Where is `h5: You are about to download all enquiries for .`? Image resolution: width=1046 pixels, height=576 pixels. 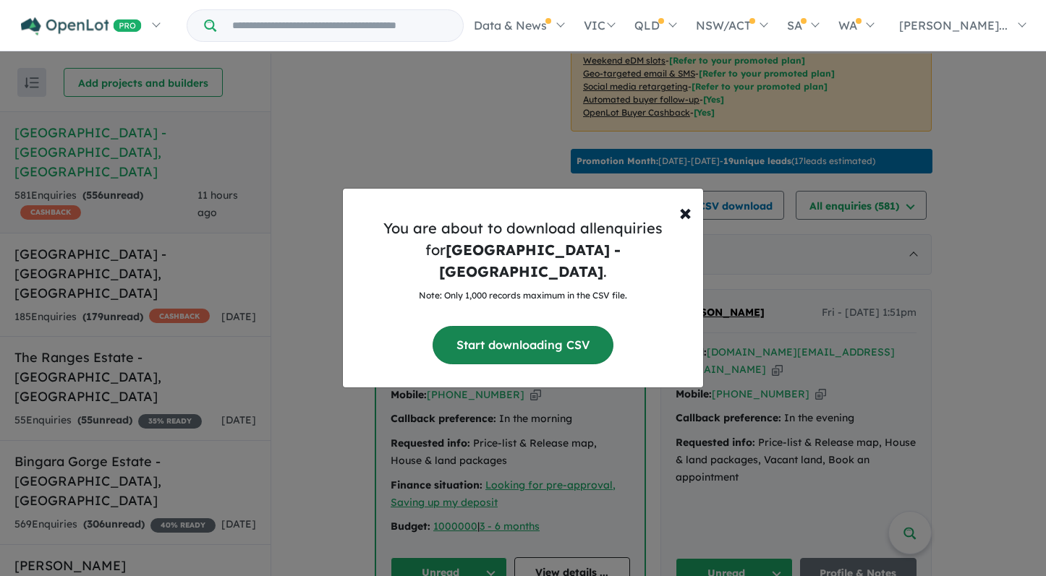 h5: You are about to download all enquiries for . is located at coordinates (523, 250).